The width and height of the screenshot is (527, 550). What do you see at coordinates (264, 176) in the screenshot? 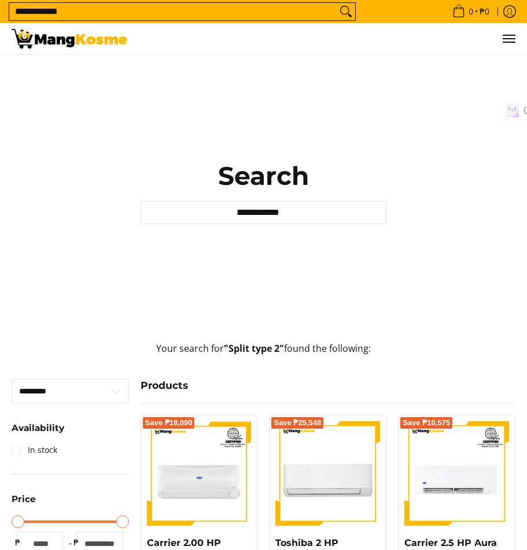
I see `h1: Search` at bounding box center [264, 176].